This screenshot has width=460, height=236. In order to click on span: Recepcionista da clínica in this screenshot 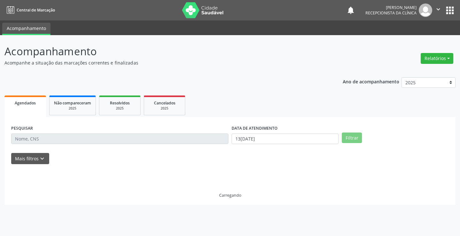, I will do `click(391, 13)`.